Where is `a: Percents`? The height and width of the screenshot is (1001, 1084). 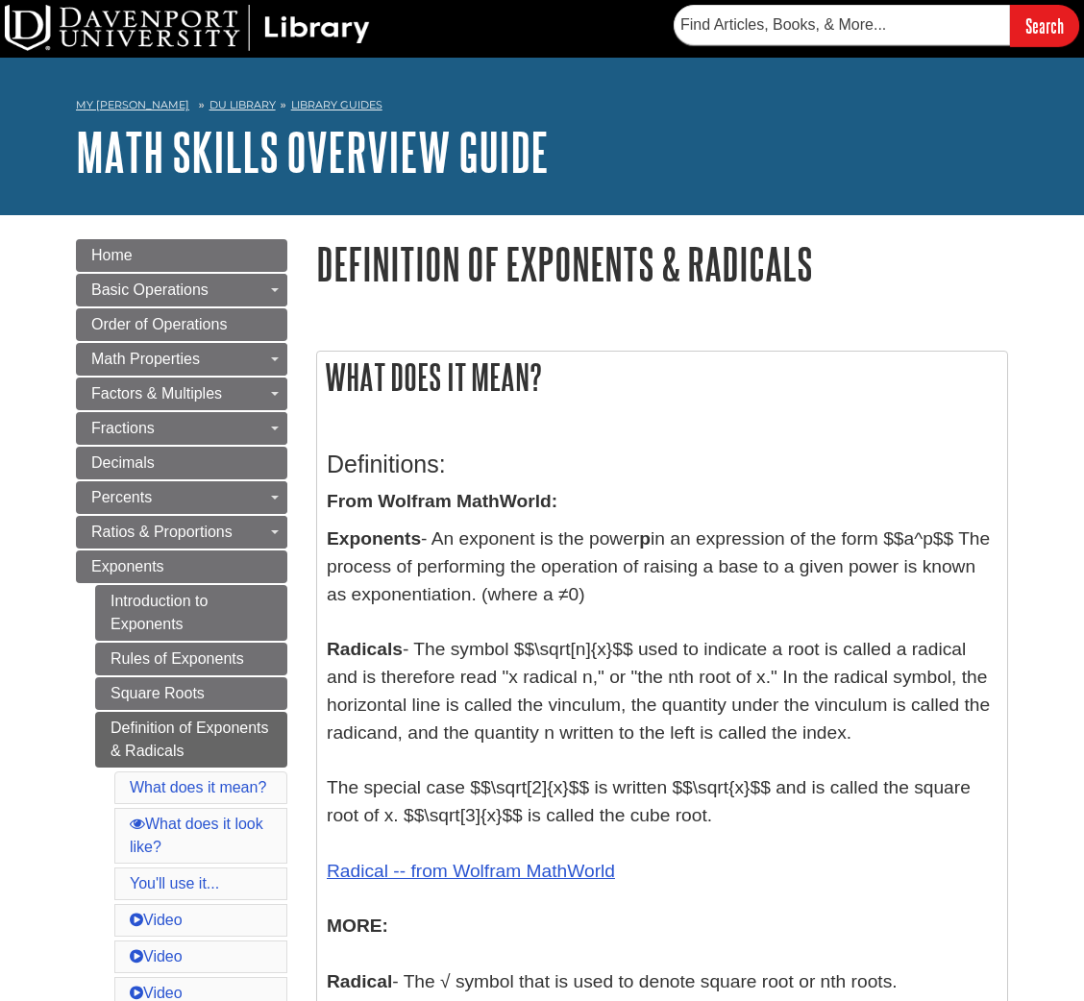 a: Percents is located at coordinates (182, 498).